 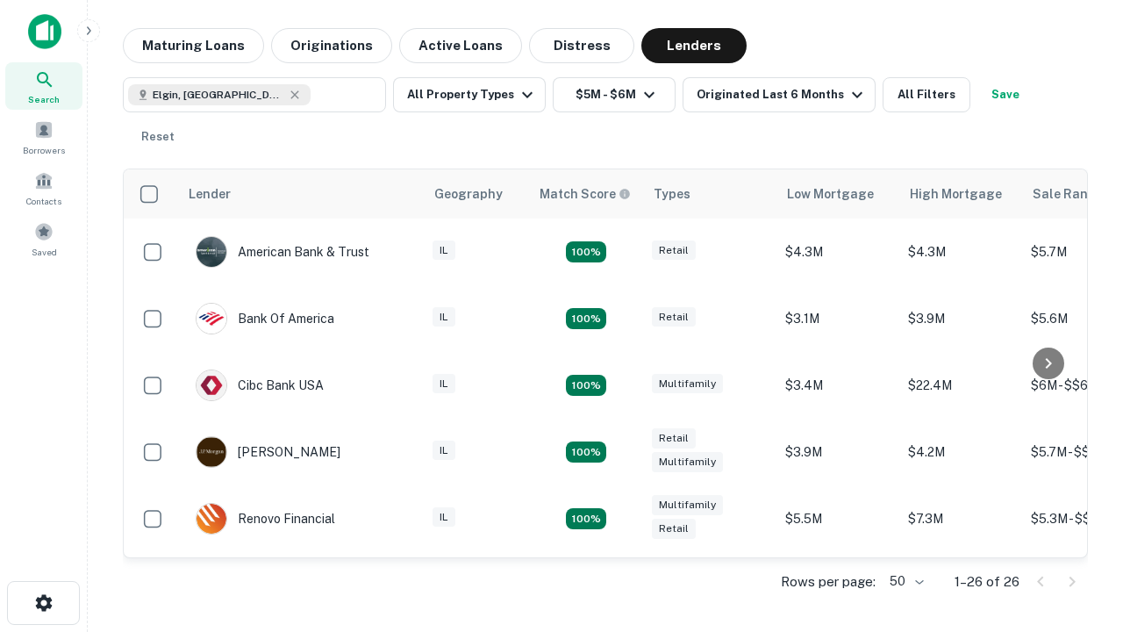 I want to click on div: Borrowers, so click(x=44, y=137).